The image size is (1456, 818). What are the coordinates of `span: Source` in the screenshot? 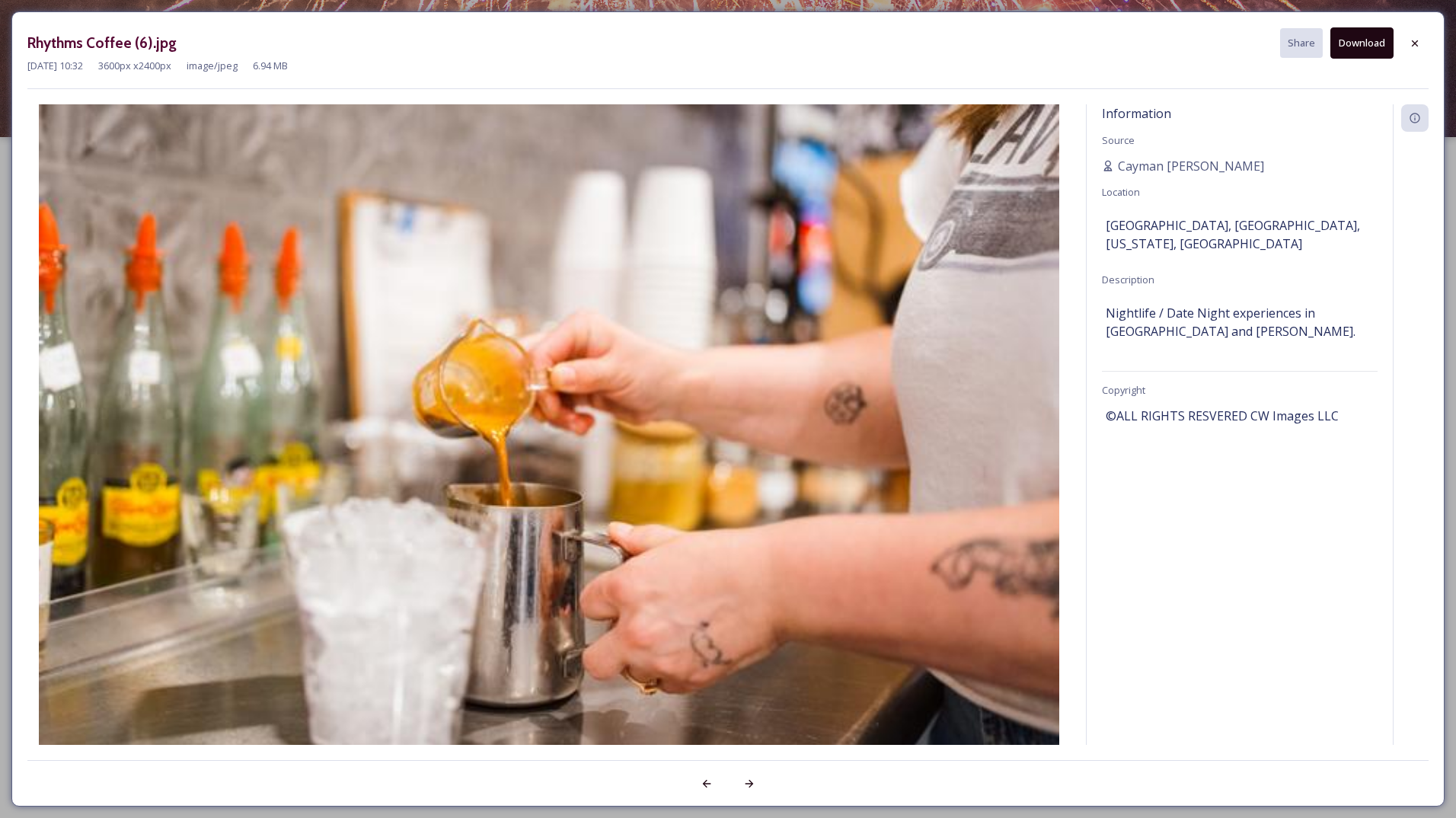 It's located at (1118, 140).